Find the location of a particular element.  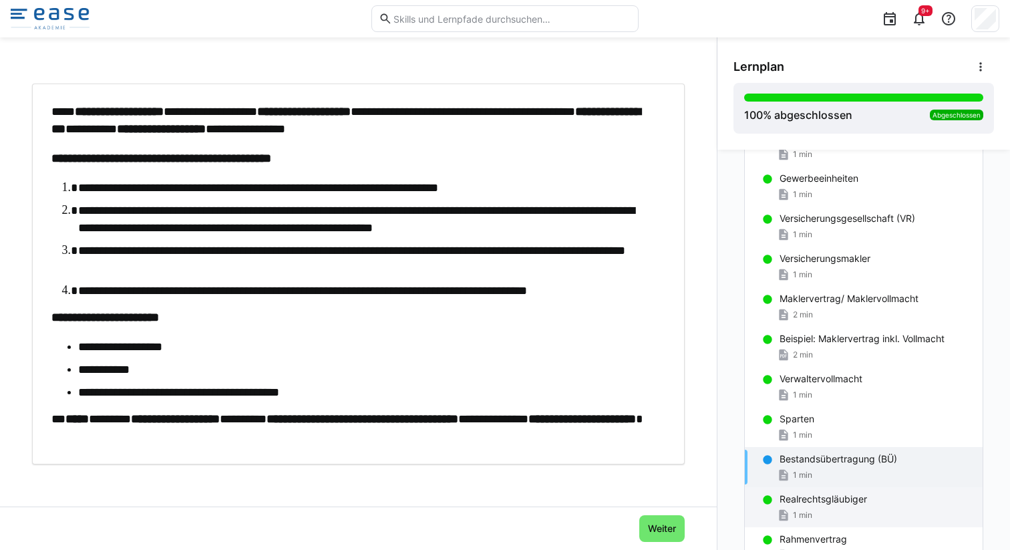

p: Beispiel: Maklervertrag inkl. Vollmacht is located at coordinates (862, 339).